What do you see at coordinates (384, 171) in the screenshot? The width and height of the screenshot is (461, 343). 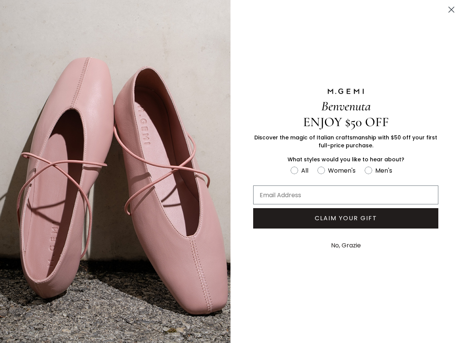 I see `div: Men's` at bounding box center [384, 171].